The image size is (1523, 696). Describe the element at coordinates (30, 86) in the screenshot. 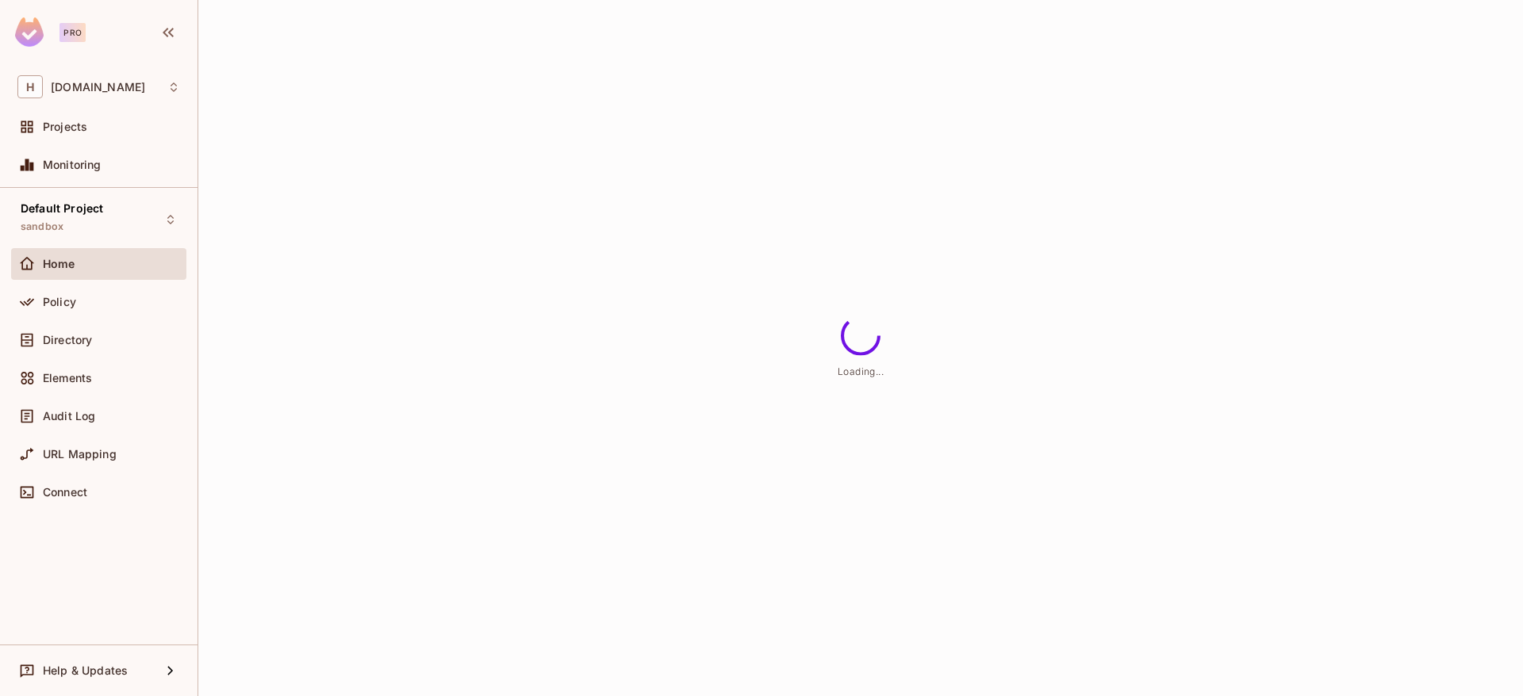

I see `span: H` at that location.